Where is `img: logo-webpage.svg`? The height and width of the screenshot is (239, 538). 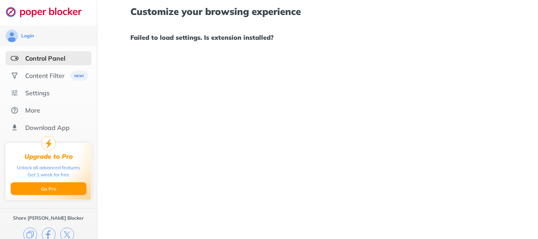 img: logo-webpage.svg is located at coordinates (48, 12).